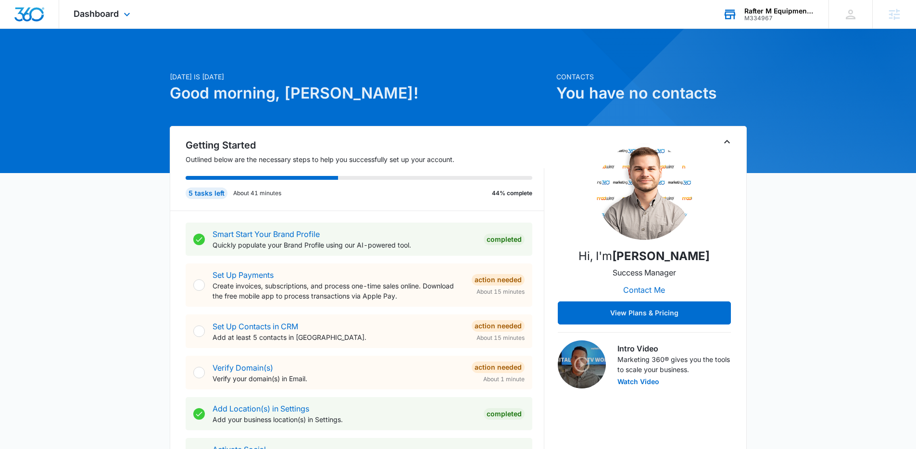 The width and height of the screenshot is (916, 449). I want to click on p: Create invoices, subscriptions, and process one-time sales online. Download the free mobile app t..., so click(338, 291).